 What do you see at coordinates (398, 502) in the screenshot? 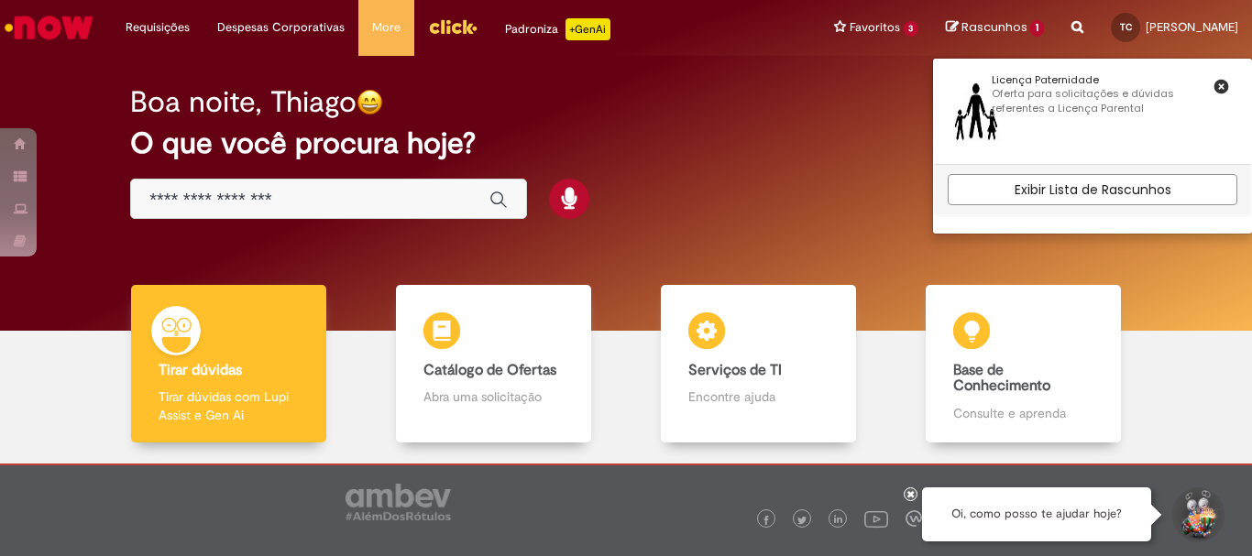
I see `img: logo_footer_ambev_rotulo_gray.png` at bounding box center [398, 502].